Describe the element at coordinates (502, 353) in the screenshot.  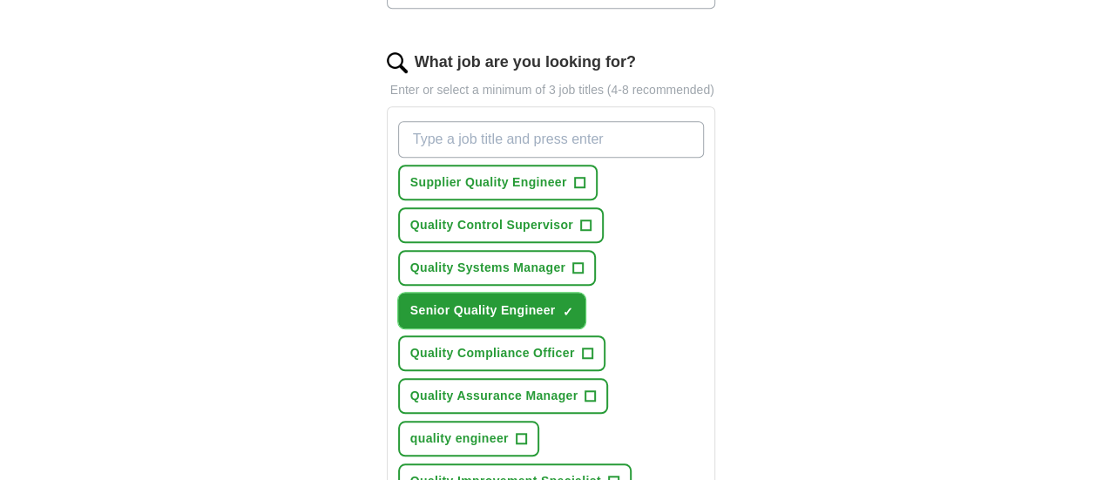
I see `button: Quality Compliance Officer` at that location.